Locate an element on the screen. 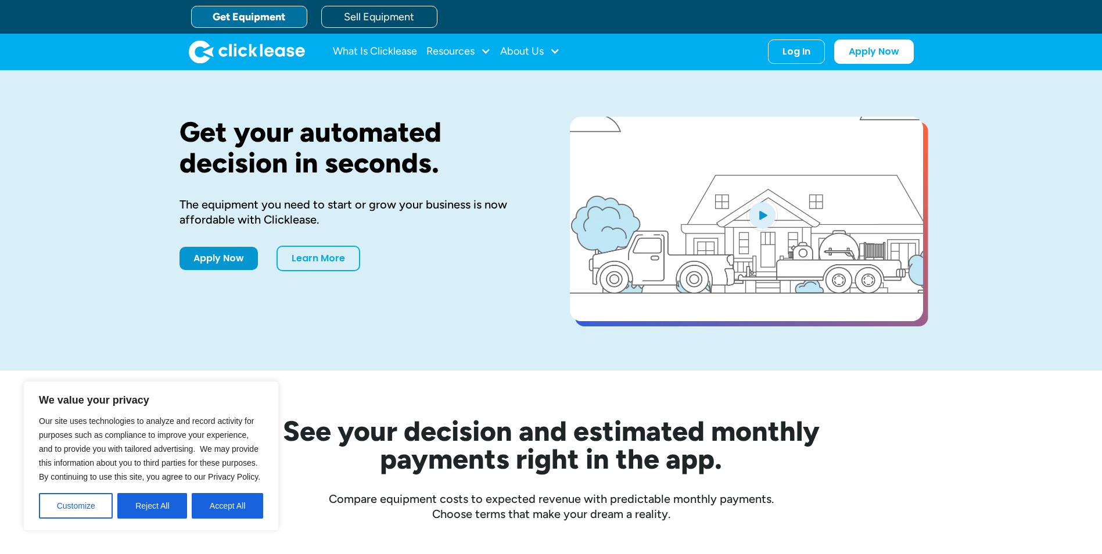  span: Our site uses technologies to analyze and record activity for purposes such as compliance to impr... is located at coordinates (149, 449).